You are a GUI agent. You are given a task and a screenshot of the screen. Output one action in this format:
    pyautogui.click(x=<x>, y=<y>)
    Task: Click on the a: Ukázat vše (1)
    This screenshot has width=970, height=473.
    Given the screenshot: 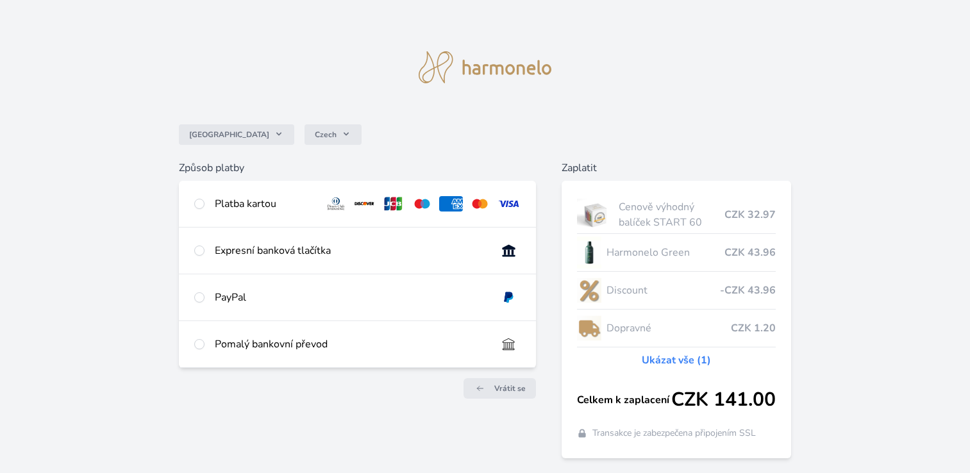 What is the action you would take?
    pyautogui.click(x=676, y=360)
    